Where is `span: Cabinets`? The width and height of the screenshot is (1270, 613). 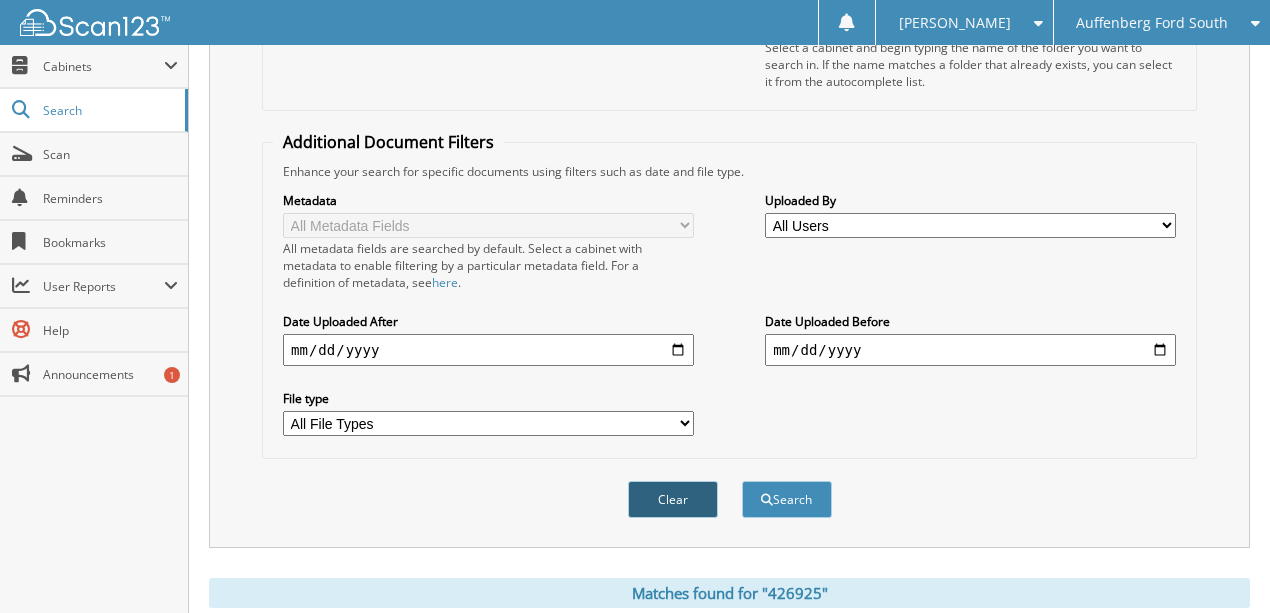
span: Cabinets is located at coordinates (103, 66).